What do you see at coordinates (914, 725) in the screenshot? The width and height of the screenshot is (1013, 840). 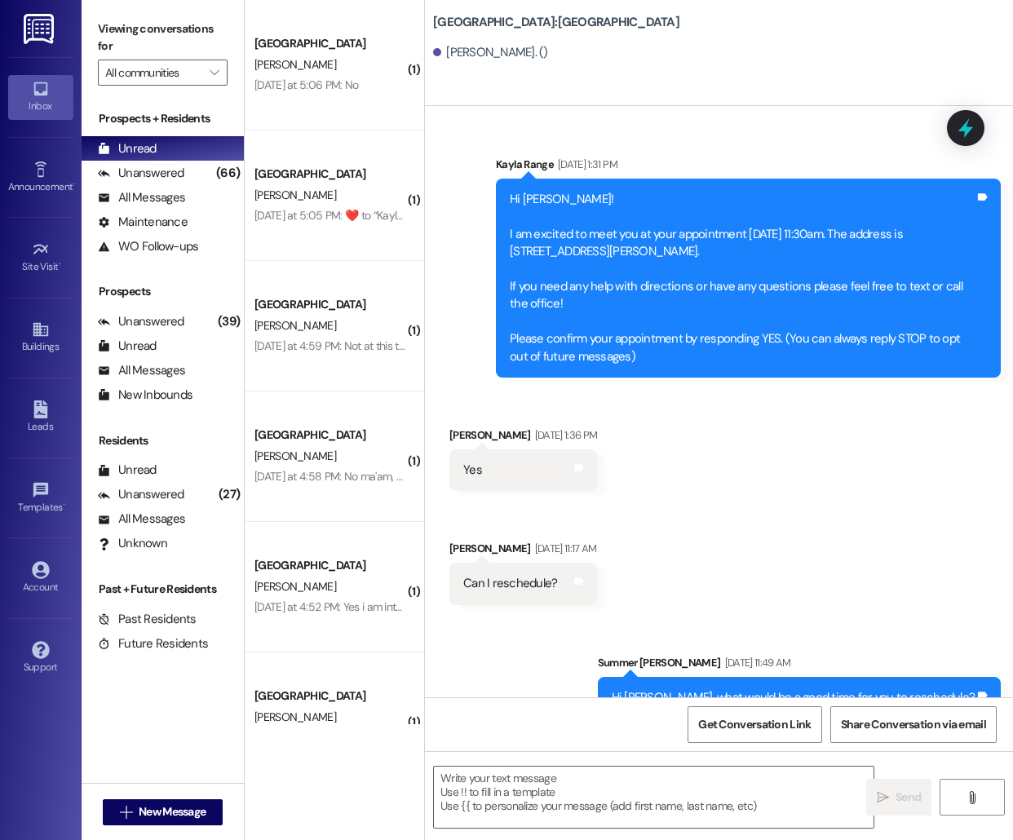 I see `span: Share Conversation via email` at bounding box center [914, 725].